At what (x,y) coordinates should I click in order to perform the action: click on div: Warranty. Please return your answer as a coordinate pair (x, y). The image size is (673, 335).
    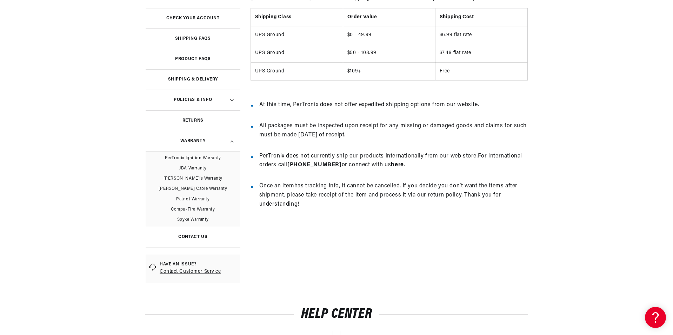
    Looking at the image, I should click on (193, 189).